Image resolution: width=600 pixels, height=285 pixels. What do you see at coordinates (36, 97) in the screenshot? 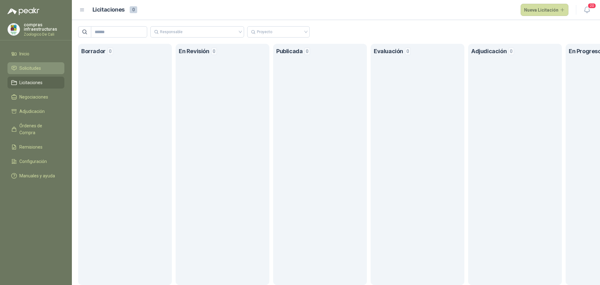
I see `a: Negociaciones` at bounding box center [36, 97].